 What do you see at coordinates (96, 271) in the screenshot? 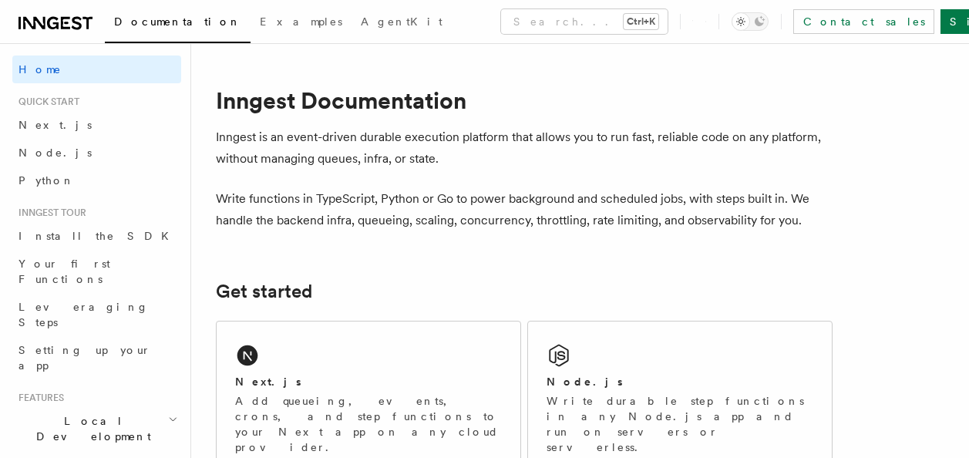
I see `a: Your first Functions` at bounding box center [96, 271].